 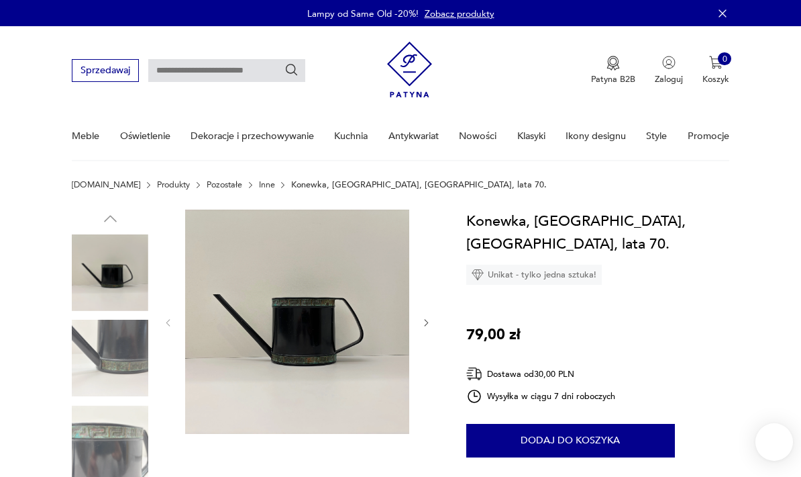 What do you see at coordinates (145, 136) in the screenshot?
I see `a: Oświetlenie` at bounding box center [145, 136].